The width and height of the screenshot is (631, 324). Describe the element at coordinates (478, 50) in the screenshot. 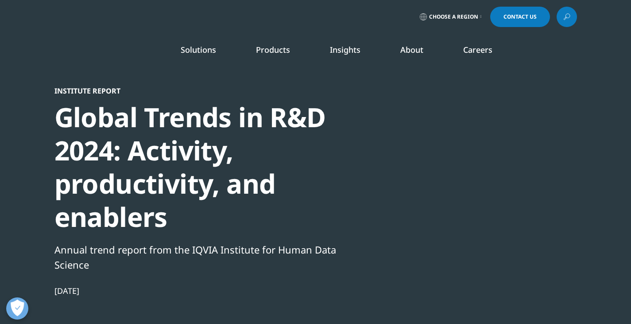

I see `a: Careers` at that location.